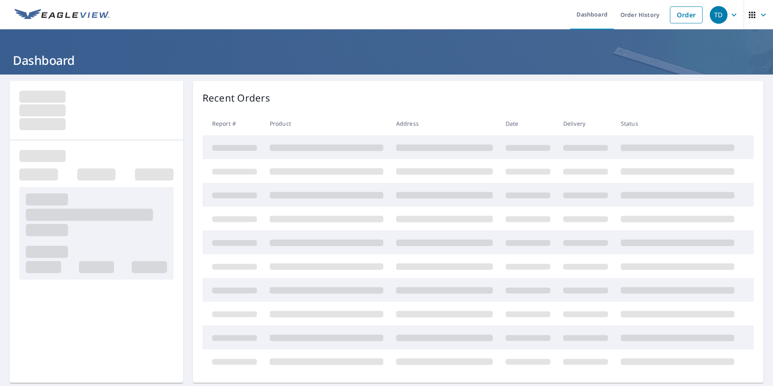 The image size is (773, 386). I want to click on th: Delivery, so click(586, 123).